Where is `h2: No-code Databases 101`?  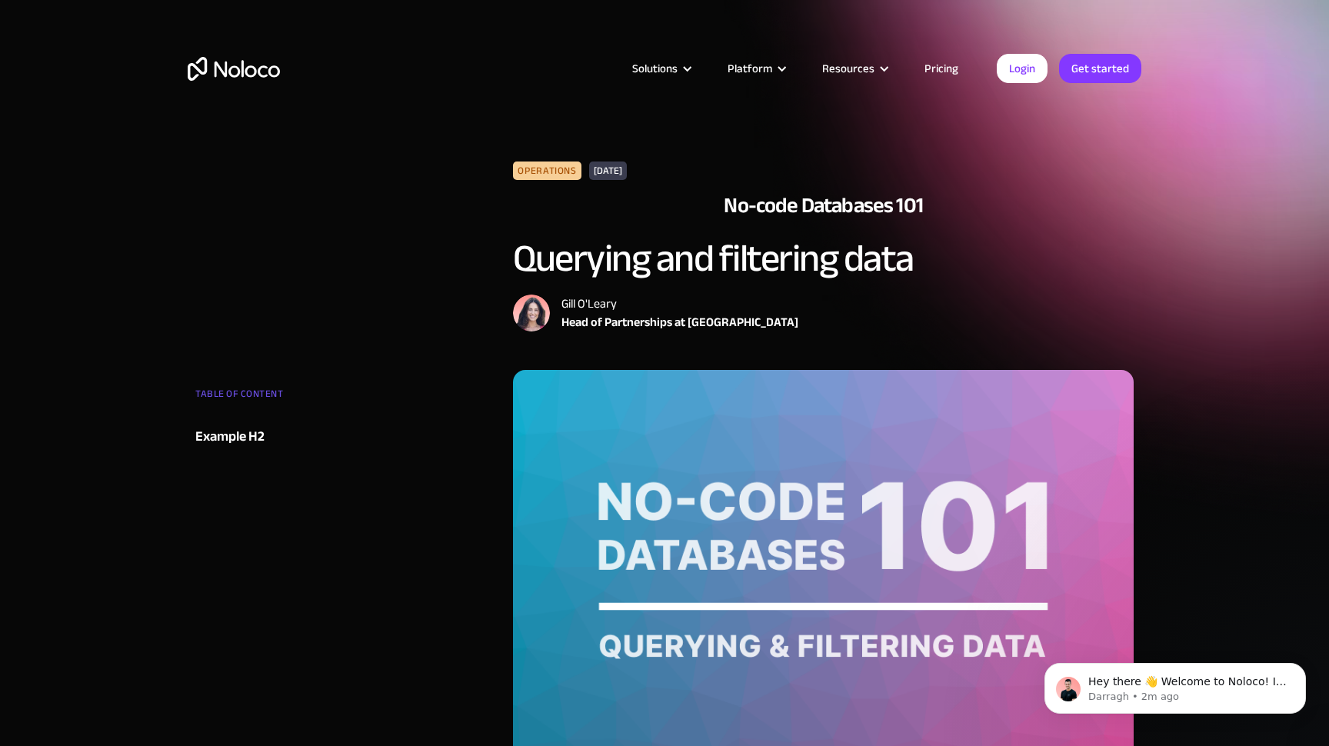 h2: No-code Databases 101 is located at coordinates (823, 205).